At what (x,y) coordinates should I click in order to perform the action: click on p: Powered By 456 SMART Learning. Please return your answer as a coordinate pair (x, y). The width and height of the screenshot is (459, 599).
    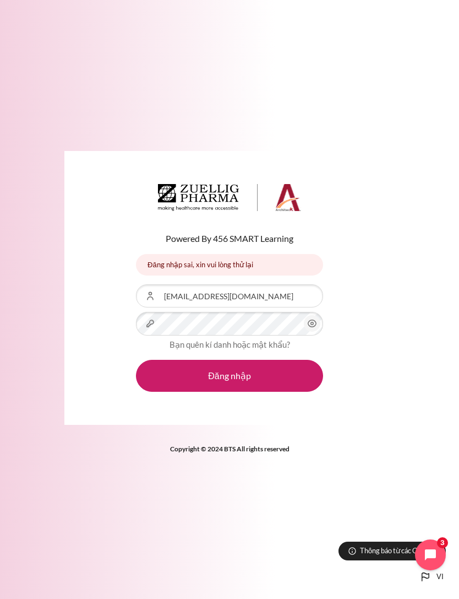
    Looking at the image, I should click on (230, 238).